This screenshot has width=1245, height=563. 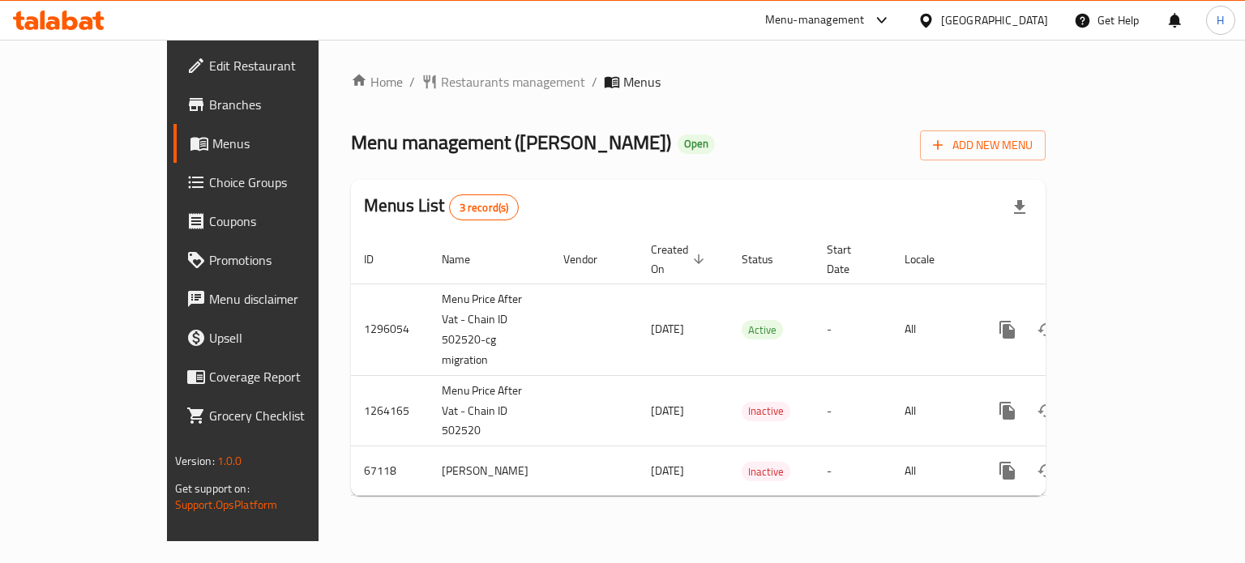 What do you see at coordinates (285, 182) in the screenshot?
I see `span: Choice Groups` at bounding box center [285, 182].